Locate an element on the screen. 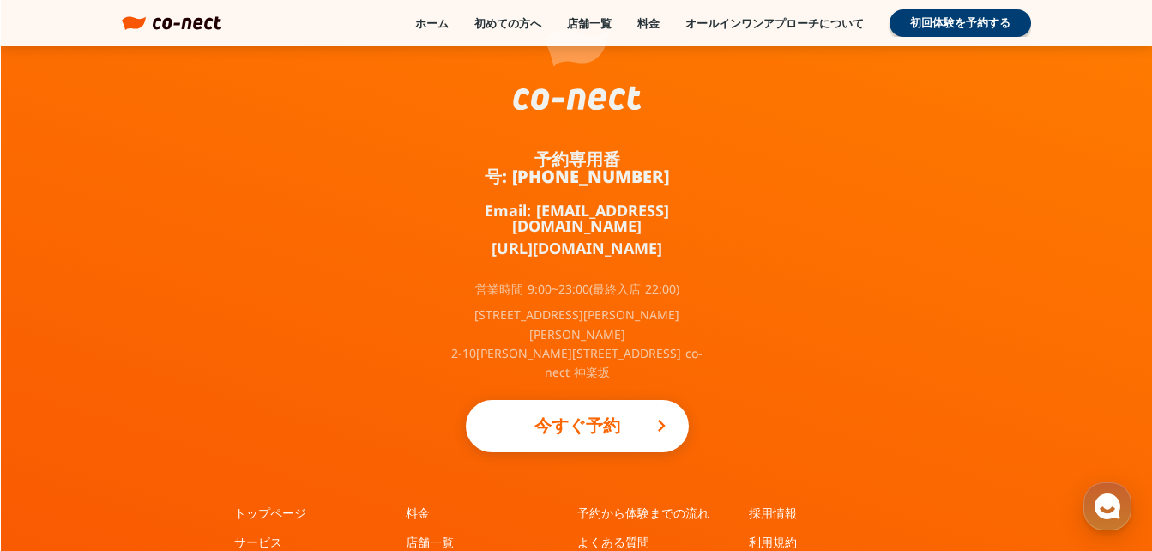 The height and width of the screenshot is (551, 1152). span: ホーム is located at coordinates (59, 441).